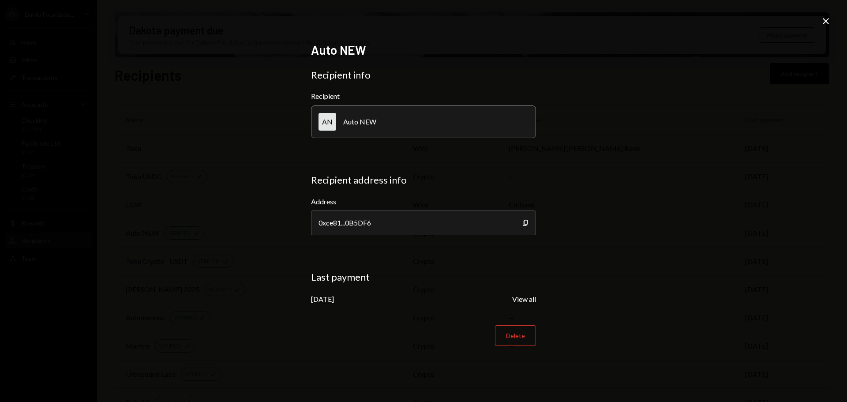 This screenshot has height=402, width=847. What do you see at coordinates (360, 121) in the screenshot?
I see `div: Auto NEW` at bounding box center [360, 121].